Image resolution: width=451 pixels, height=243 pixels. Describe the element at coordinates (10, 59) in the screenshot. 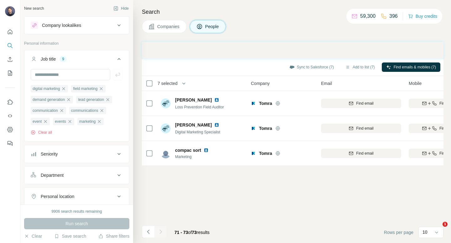

I see `button: Enrich CSV` at that location.